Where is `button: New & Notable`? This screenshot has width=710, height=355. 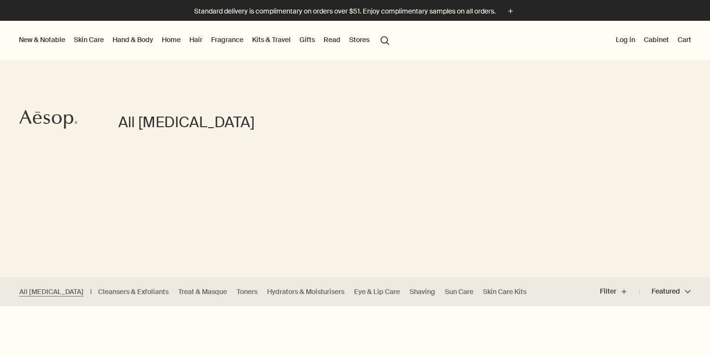
button: New & Notable is located at coordinates (42, 40).